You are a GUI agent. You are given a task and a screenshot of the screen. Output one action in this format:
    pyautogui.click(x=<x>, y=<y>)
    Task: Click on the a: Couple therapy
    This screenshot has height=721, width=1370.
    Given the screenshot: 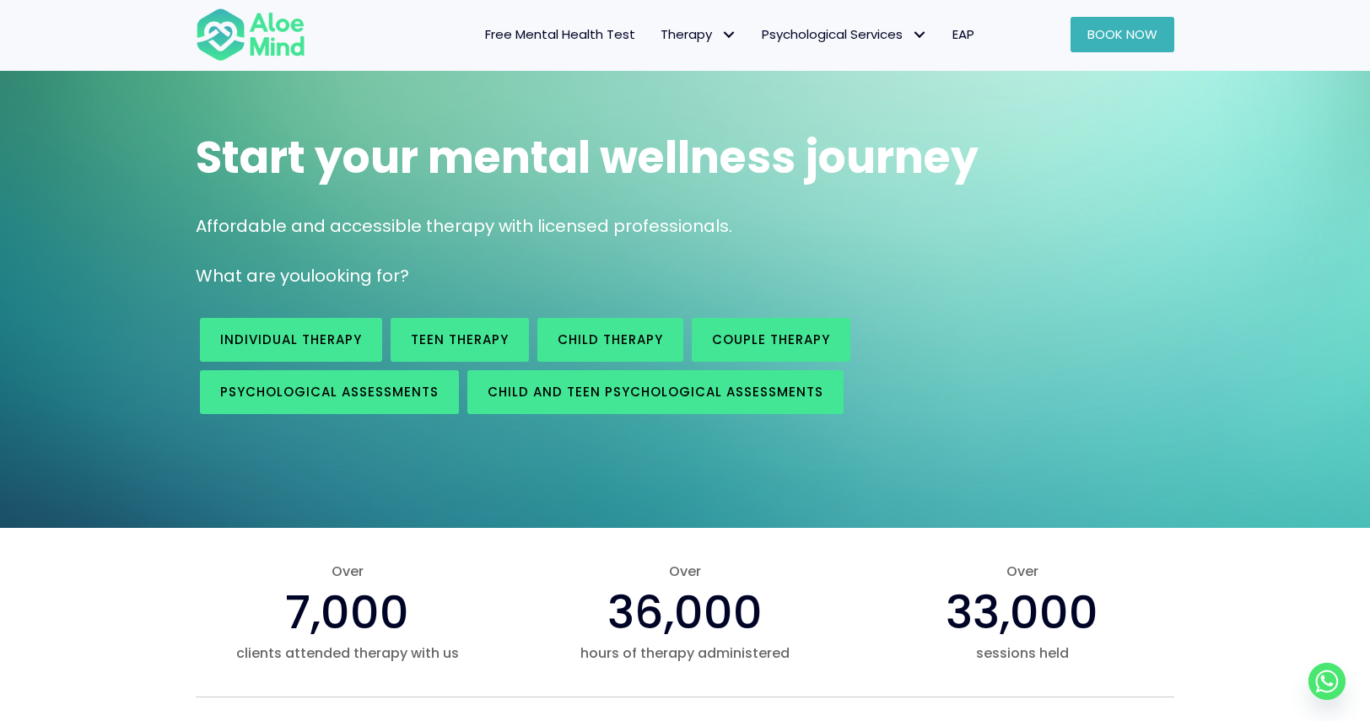 What is the action you would take?
    pyautogui.click(x=771, y=340)
    